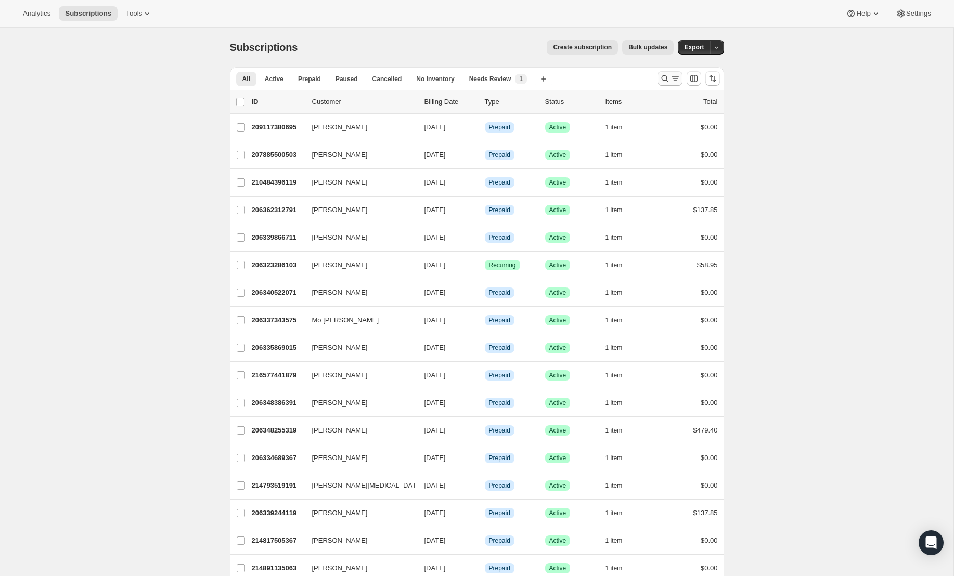  What do you see at coordinates (648, 47) in the screenshot?
I see `button: Bulk updates` at bounding box center [648, 47].